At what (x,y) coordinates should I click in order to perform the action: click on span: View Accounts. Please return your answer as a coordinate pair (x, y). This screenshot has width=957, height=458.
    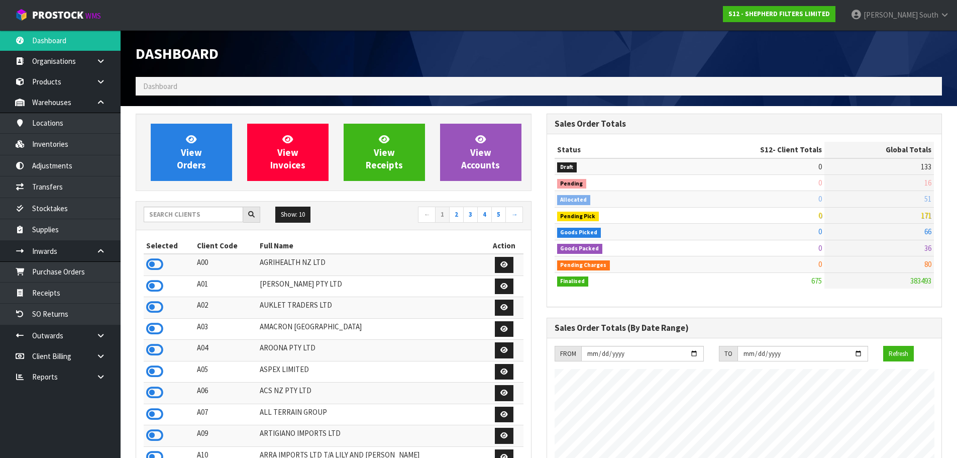
    Looking at the image, I should click on (480, 152).